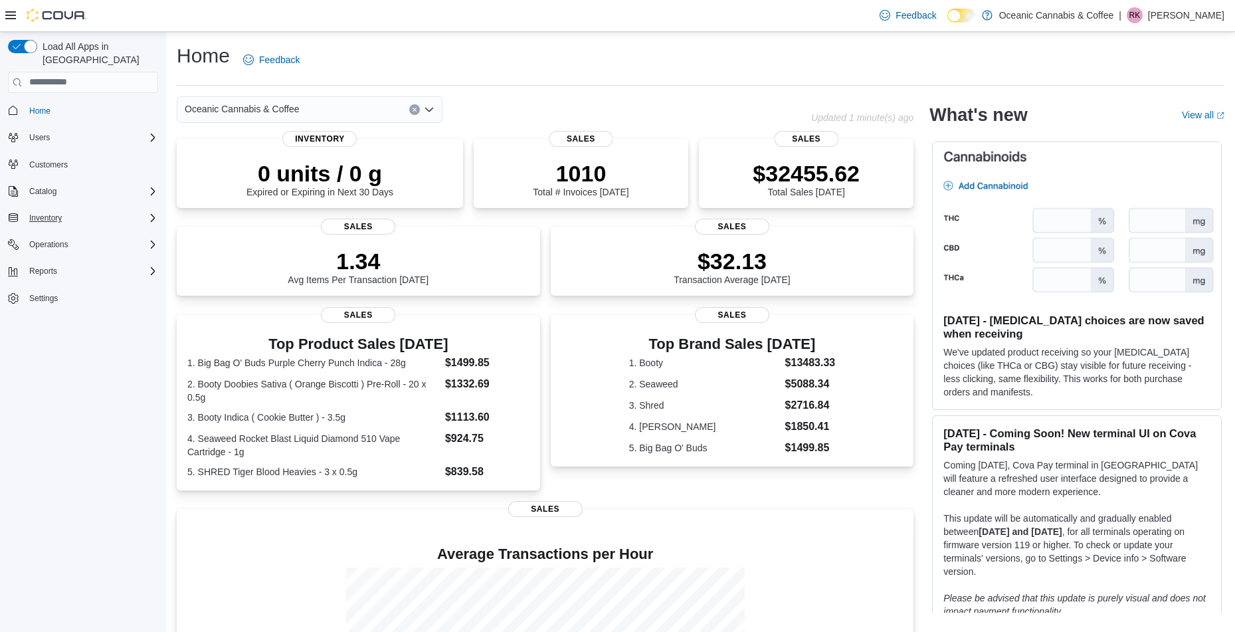 The image size is (1235, 632). What do you see at coordinates (704, 363) in the screenshot?
I see `dt: 1. Booty` at bounding box center [704, 363].